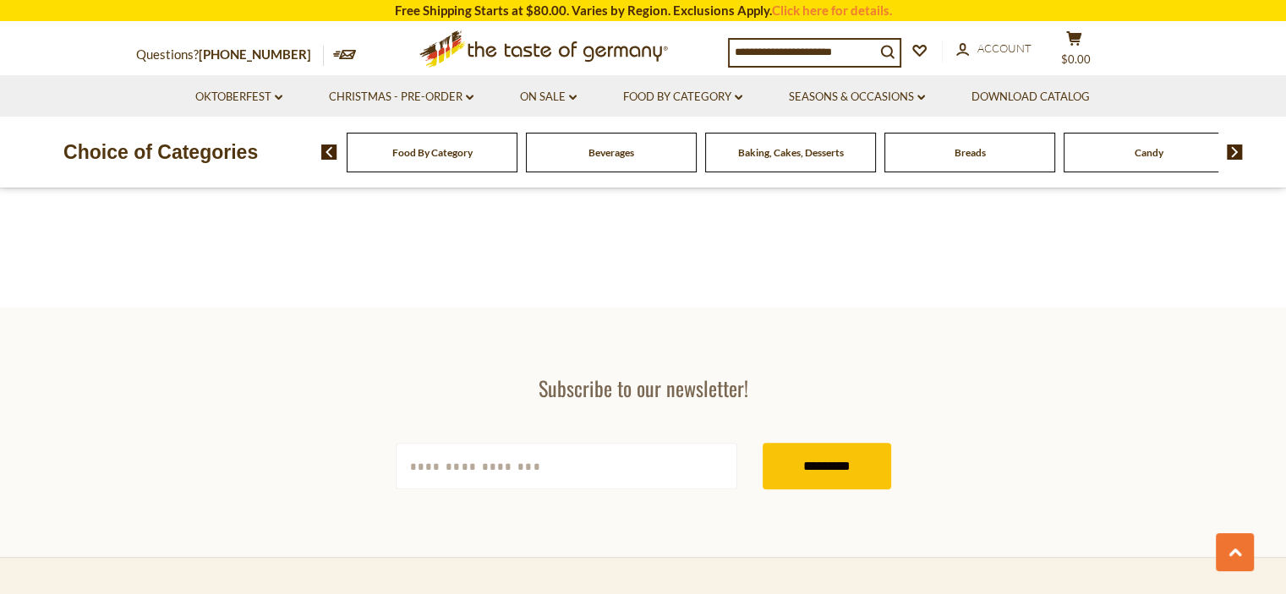 Image resolution: width=1286 pixels, height=594 pixels. What do you see at coordinates (791, 152) in the screenshot?
I see `a: Baking, Cakes, Desserts` at bounding box center [791, 152].